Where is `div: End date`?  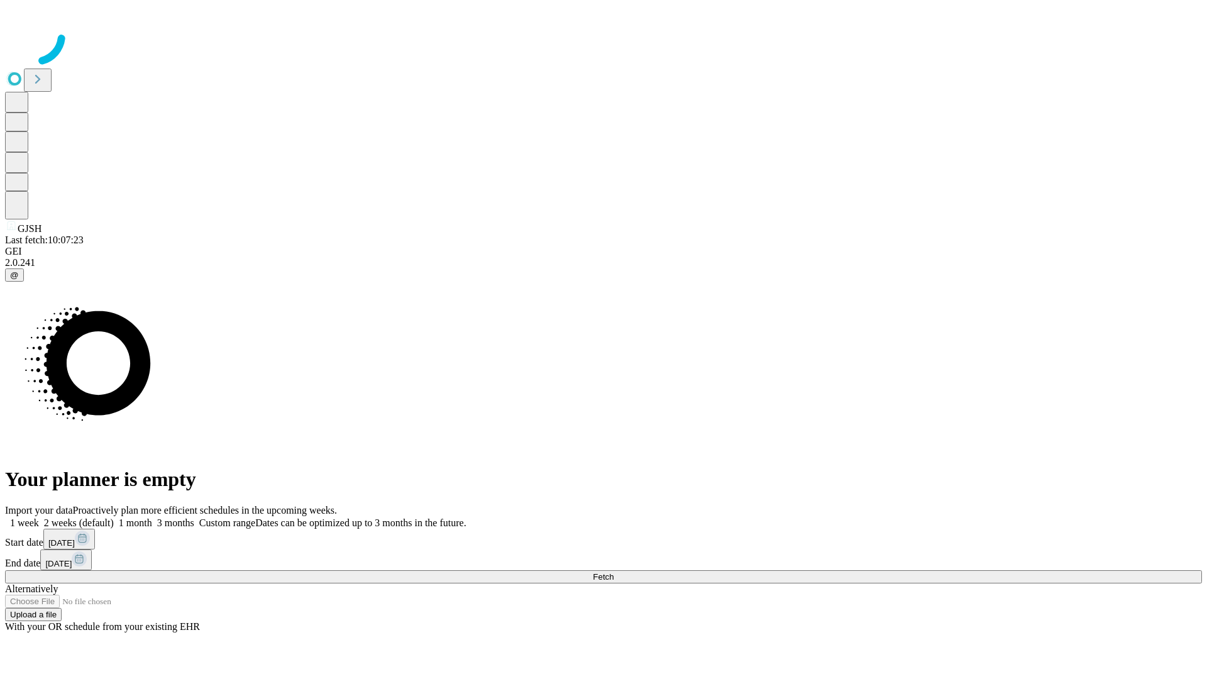
div: End date is located at coordinates (604, 560).